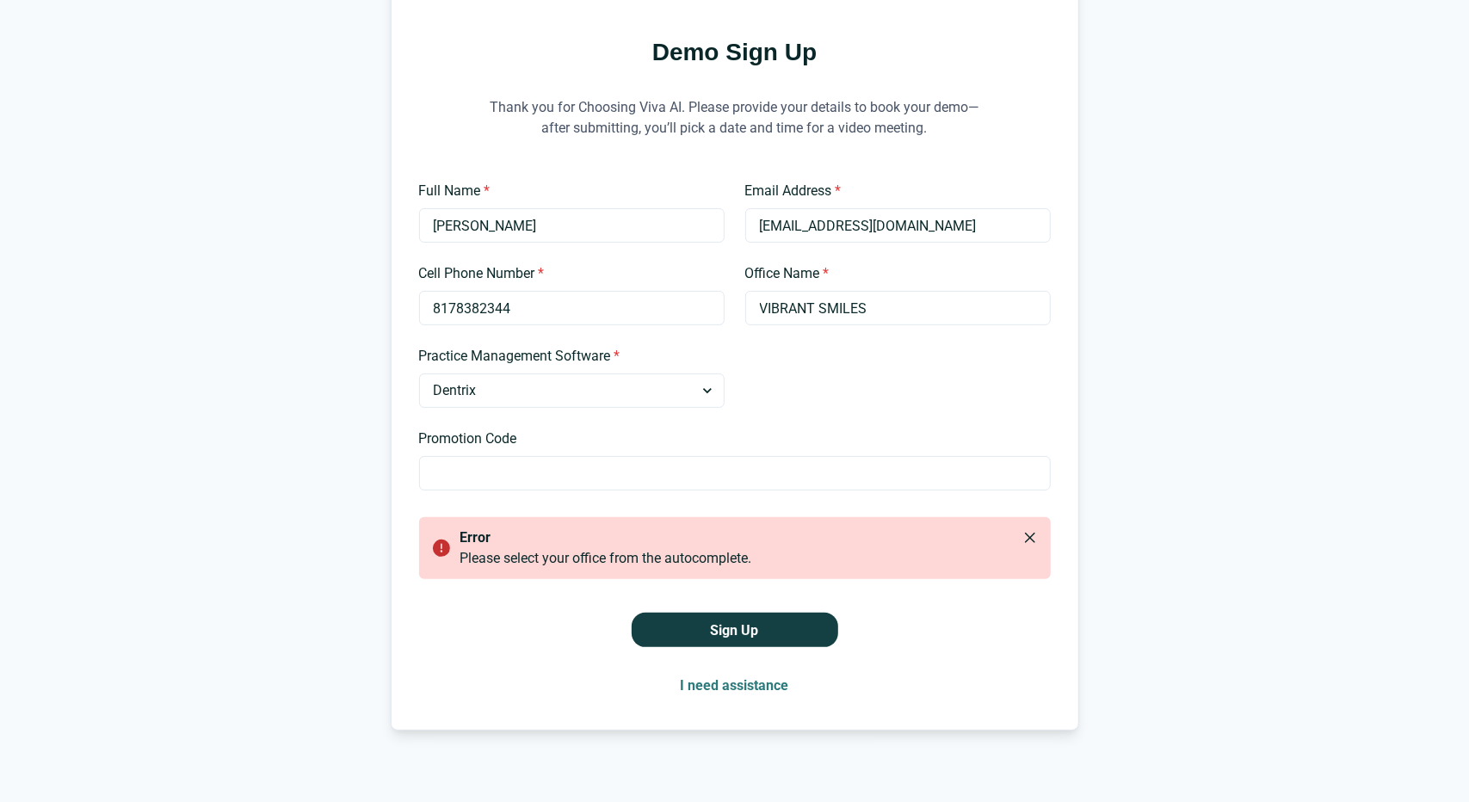  What do you see at coordinates (1030, 538) in the screenshot?
I see `button: Close` at bounding box center [1030, 538].